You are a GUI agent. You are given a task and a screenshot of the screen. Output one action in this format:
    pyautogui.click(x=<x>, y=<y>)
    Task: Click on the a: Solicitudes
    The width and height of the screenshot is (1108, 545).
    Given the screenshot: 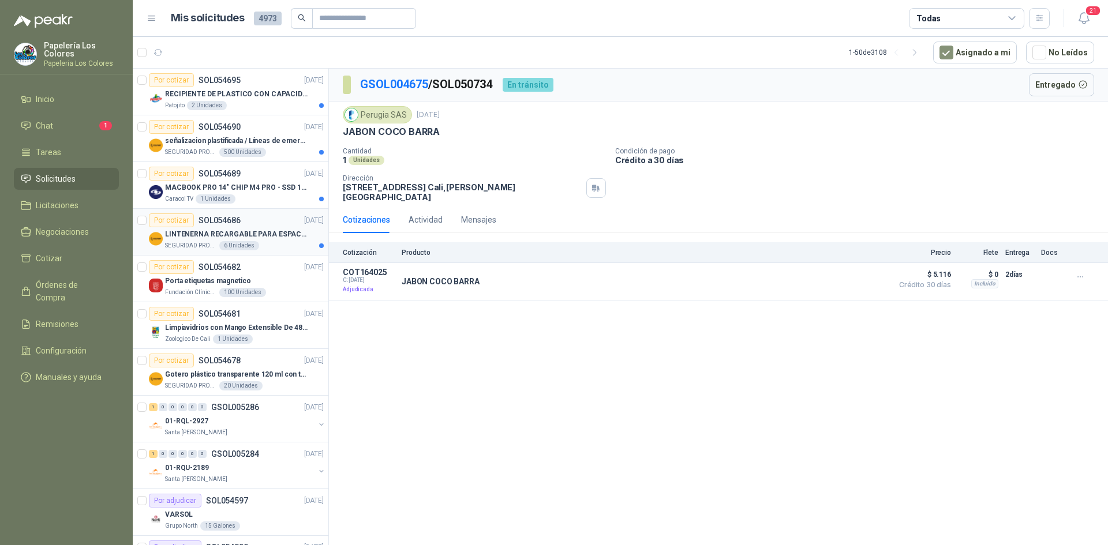 What is the action you would take?
    pyautogui.click(x=66, y=179)
    